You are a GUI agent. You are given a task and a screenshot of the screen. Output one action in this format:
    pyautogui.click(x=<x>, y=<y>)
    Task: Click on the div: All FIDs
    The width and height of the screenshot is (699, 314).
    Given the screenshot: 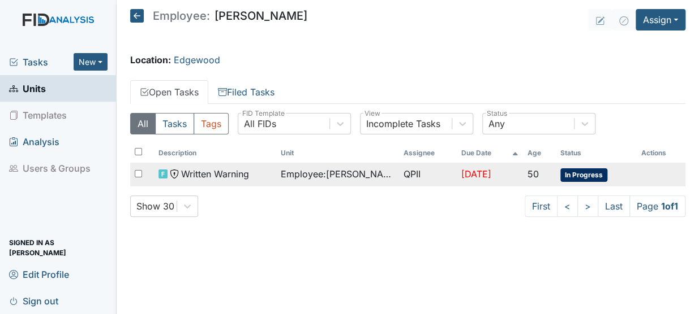 What is the action you would take?
    pyautogui.click(x=260, y=124)
    